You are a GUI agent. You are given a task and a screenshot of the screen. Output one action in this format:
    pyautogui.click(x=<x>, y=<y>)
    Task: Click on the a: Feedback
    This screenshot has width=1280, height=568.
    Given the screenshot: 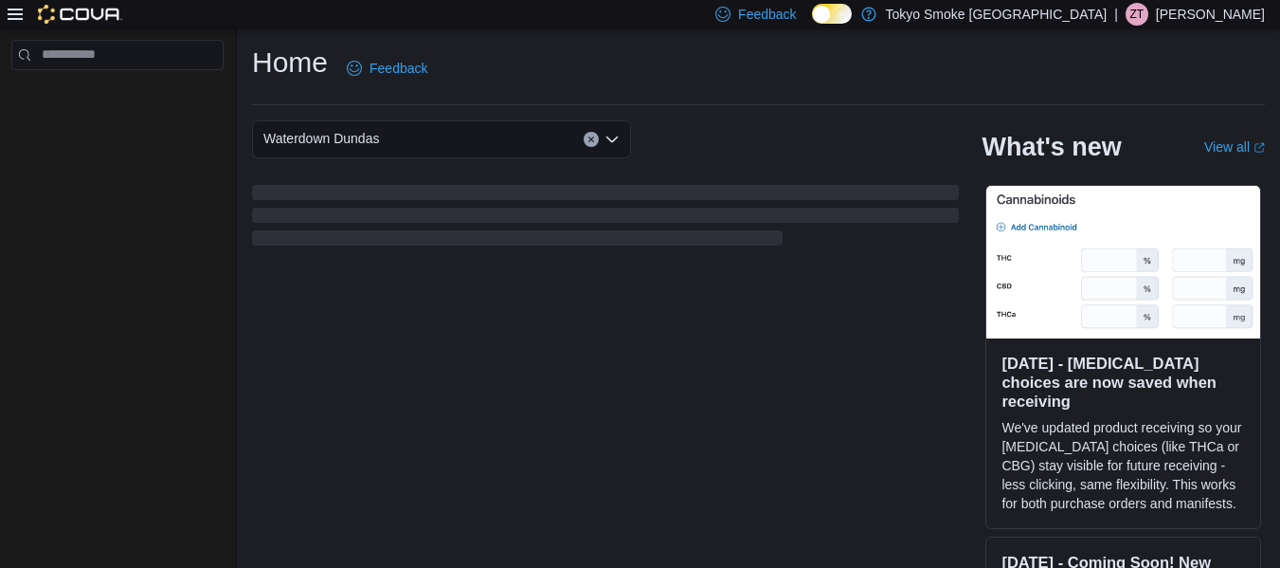 What is the action you would take?
    pyautogui.click(x=387, y=68)
    